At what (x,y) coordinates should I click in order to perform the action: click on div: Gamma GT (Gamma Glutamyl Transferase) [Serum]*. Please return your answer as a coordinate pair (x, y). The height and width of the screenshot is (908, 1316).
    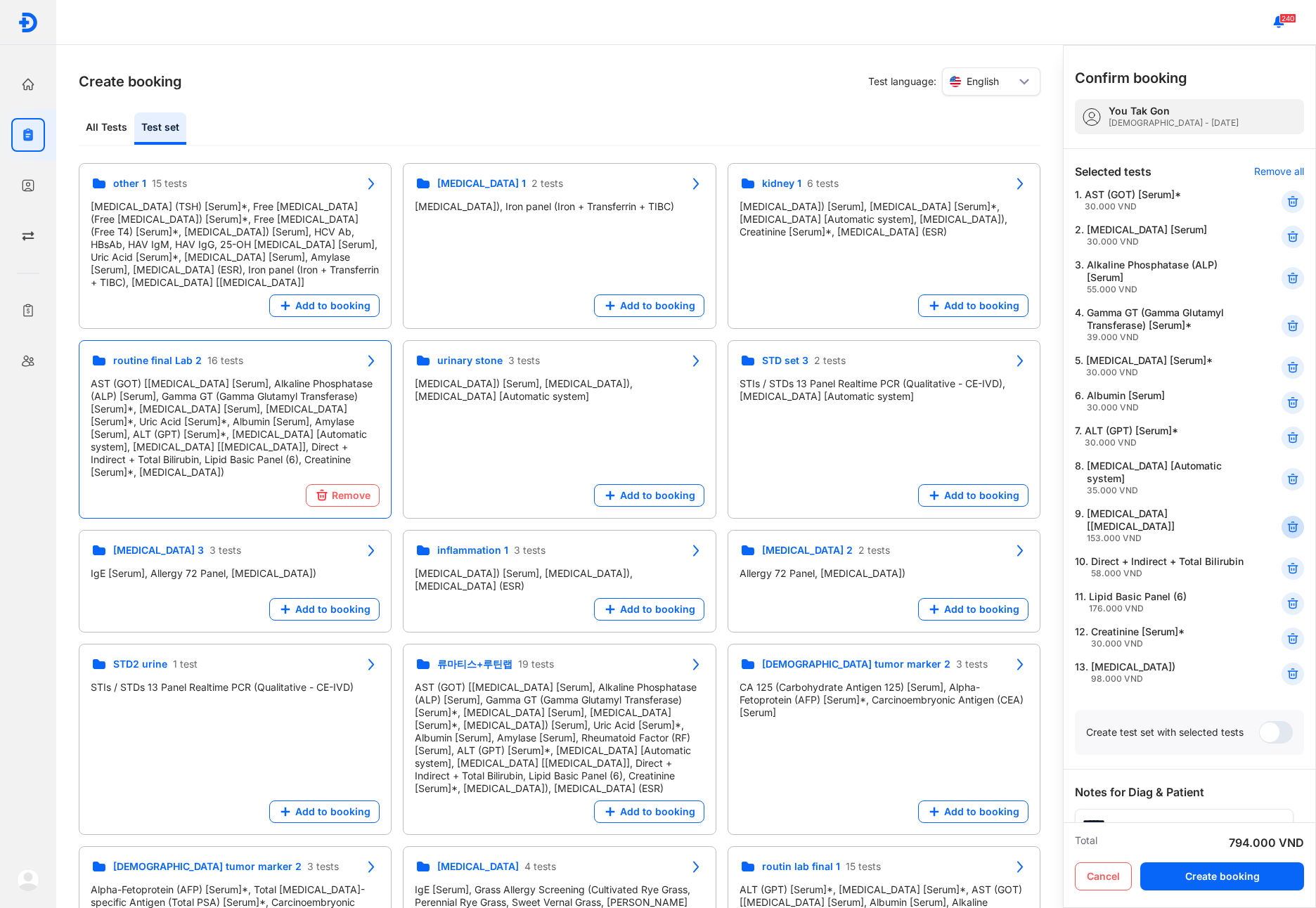
    Looking at the image, I should click on (1167, 325).